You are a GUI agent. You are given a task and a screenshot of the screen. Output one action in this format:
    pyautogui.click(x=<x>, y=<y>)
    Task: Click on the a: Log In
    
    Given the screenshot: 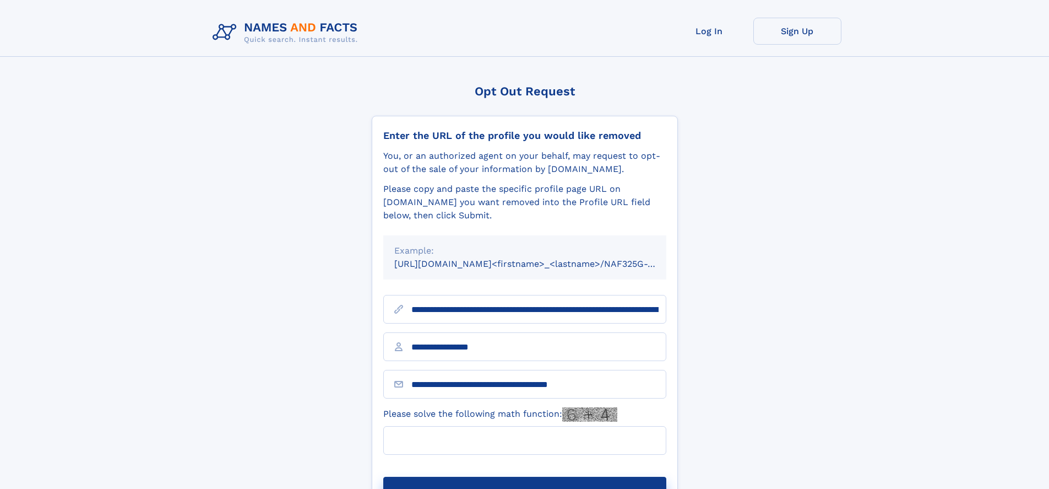 What is the action you would take?
    pyautogui.click(x=709, y=31)
    